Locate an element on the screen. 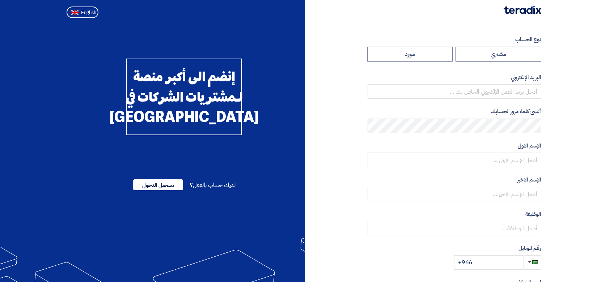 The width and height of the screenshot is (610, 282). label: الإسم الاخير is located at coordinates (454, 180).